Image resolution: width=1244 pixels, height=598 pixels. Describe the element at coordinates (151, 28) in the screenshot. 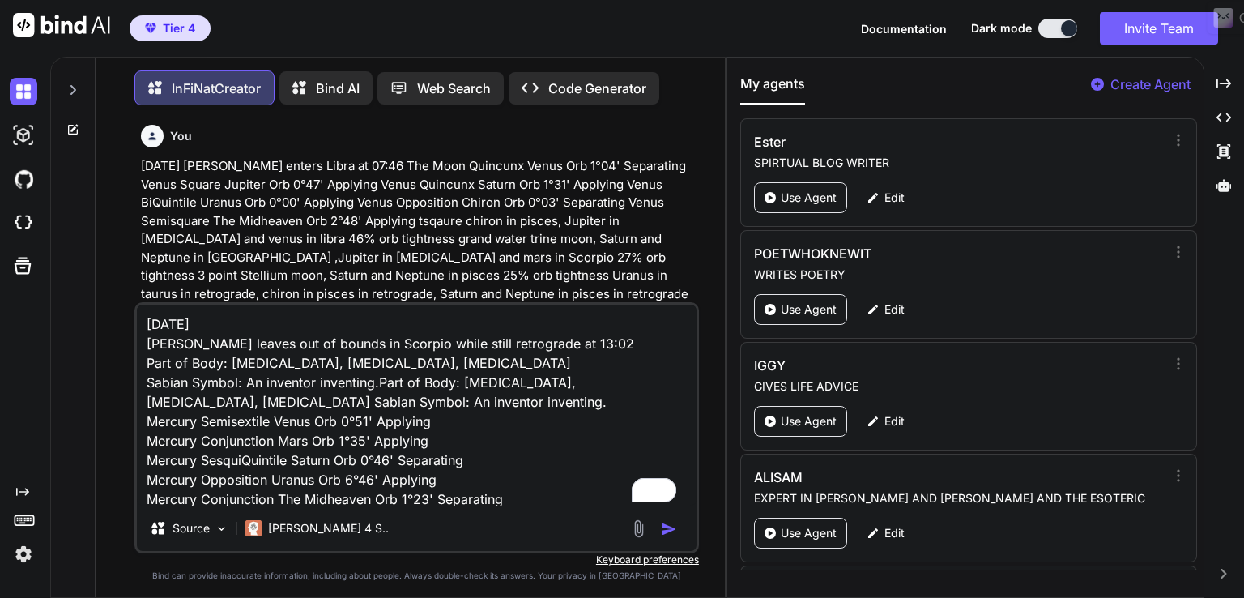

I see `img: premium` at that location.